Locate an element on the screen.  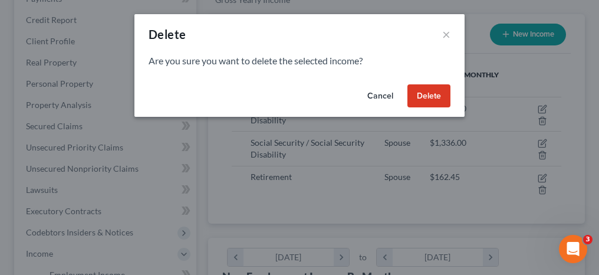
span: 3 is located at coordinates (588, 239).